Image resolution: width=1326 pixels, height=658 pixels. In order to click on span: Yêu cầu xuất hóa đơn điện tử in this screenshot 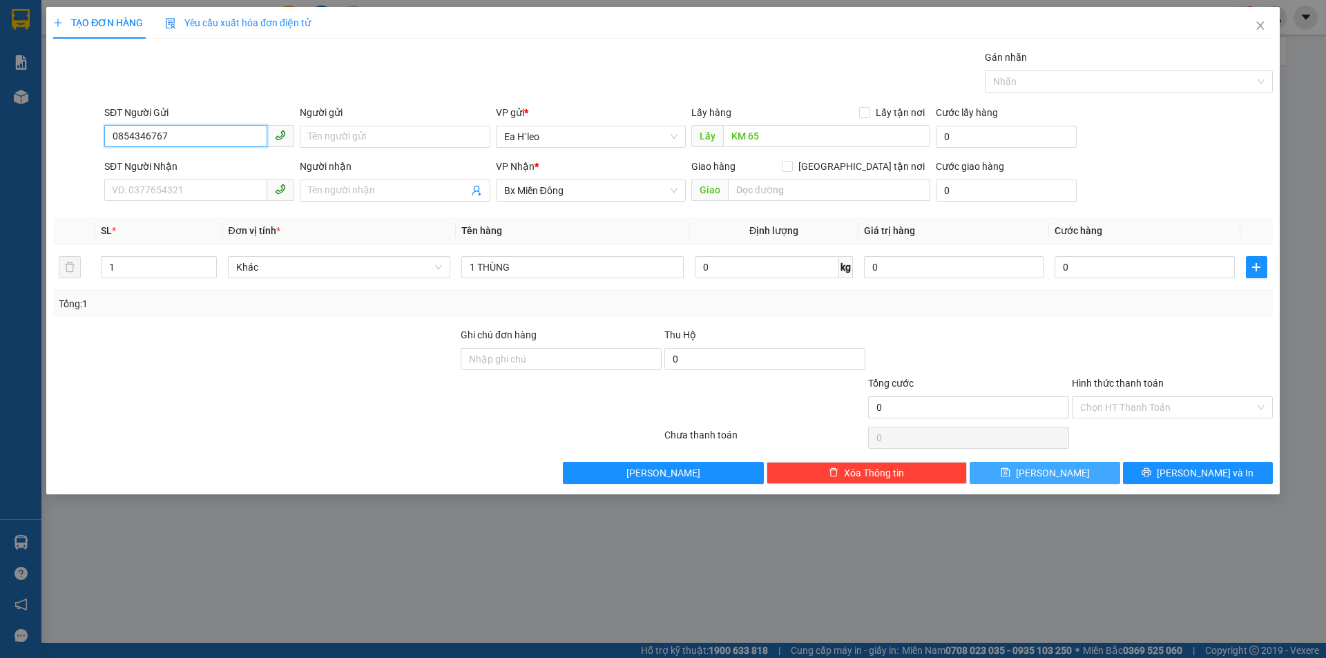, I will do `click(238, 23)`.